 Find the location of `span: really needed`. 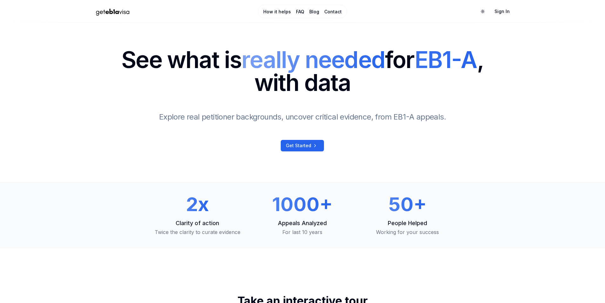

span: really needed is located at coordinates (313, 59).